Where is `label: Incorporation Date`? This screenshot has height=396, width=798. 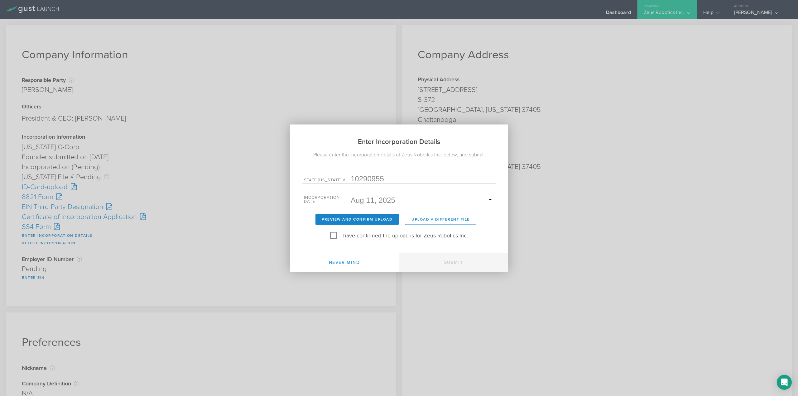 label: Incorporation Date is located at coordinates (327, 200).